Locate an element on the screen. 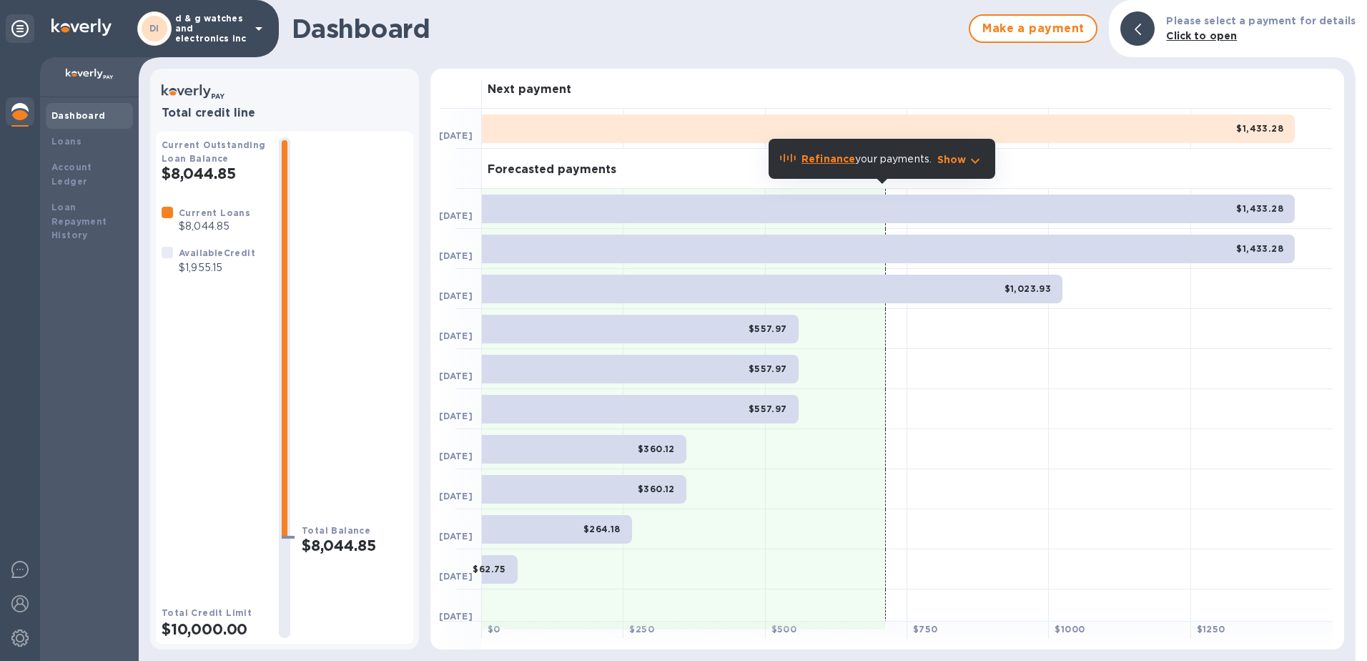 Image resolution: width=1367 pixels, height=661 pixels. p: your payments. is located at coordinates (867, 159).